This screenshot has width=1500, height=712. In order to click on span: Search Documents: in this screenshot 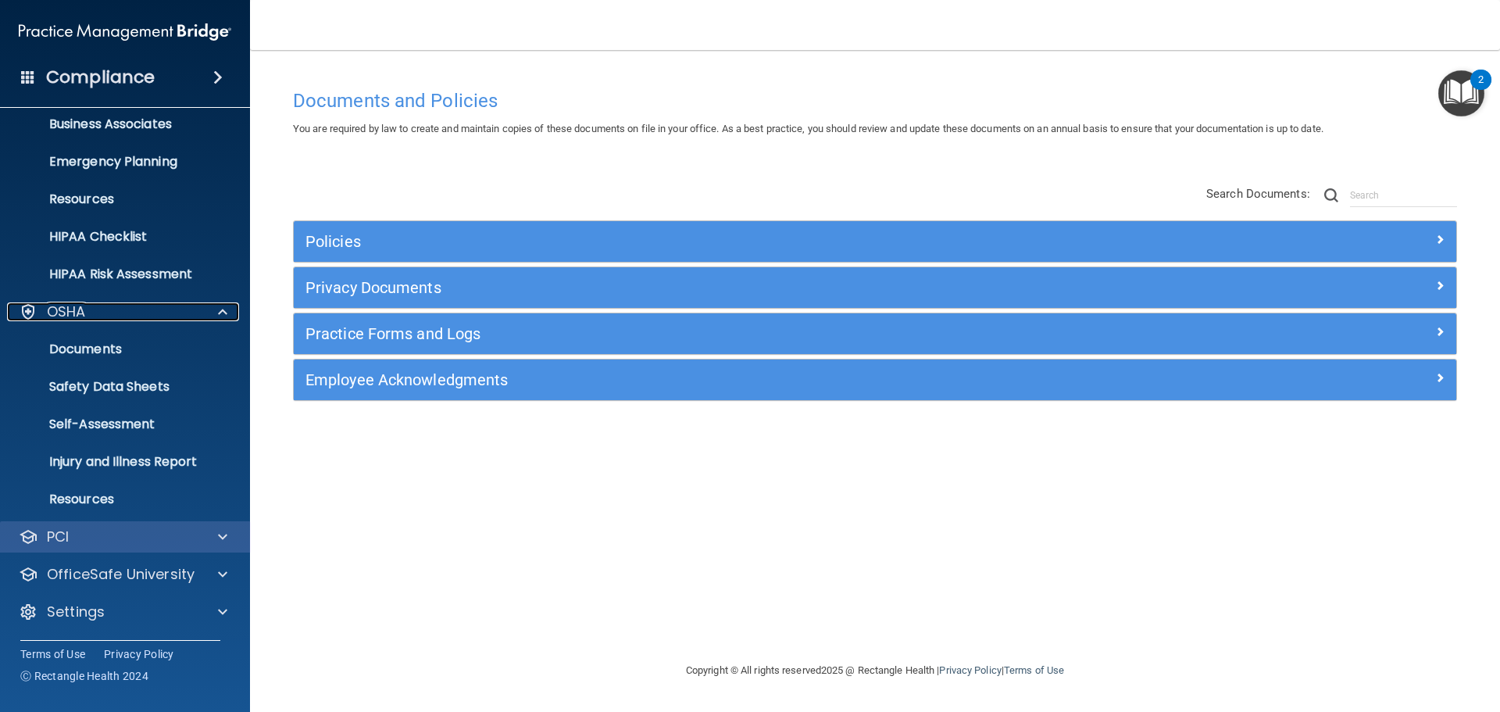, I will do `click(1258, 194)`.